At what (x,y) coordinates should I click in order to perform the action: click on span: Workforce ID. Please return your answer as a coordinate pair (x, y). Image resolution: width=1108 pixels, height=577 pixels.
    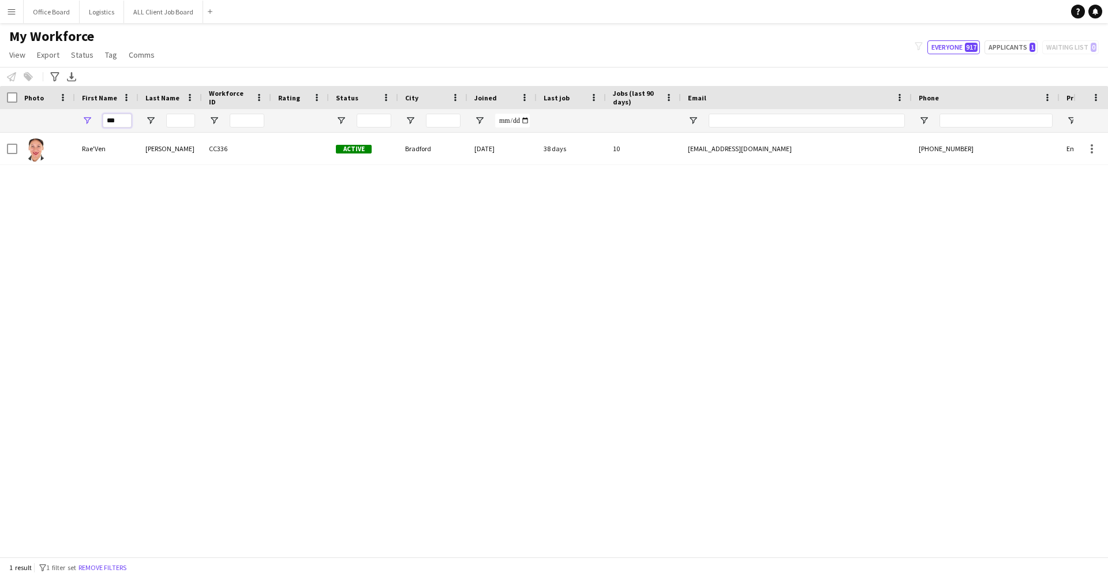
    Looking at the image, I should click on (230, 97).